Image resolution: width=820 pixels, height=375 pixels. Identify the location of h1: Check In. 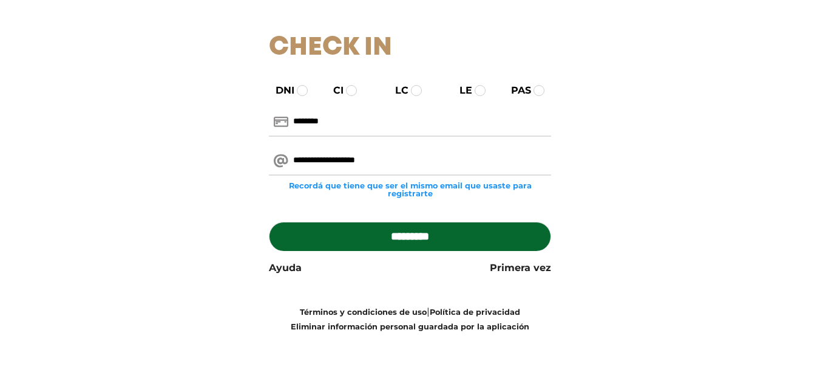
(410, 48).